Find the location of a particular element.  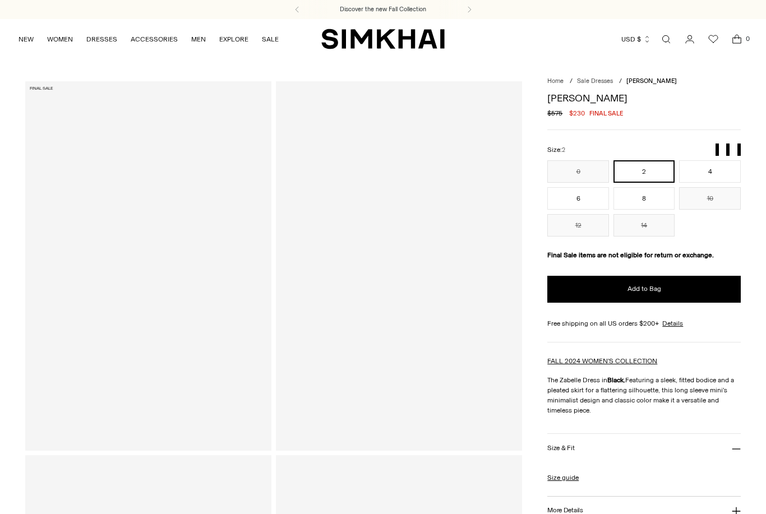

nav: breadcrumbs is located at coordinates (644, 81).